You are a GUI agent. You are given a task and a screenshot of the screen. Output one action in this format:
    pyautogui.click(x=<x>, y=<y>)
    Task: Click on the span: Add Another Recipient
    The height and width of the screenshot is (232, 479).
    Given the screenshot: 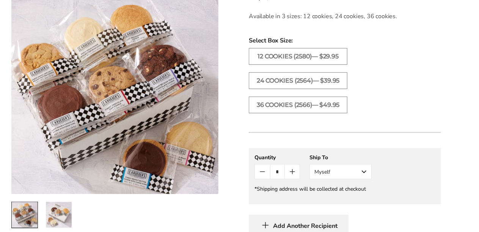 What is the action you would take?
    pyautogui.click(x=305, y=226)
    